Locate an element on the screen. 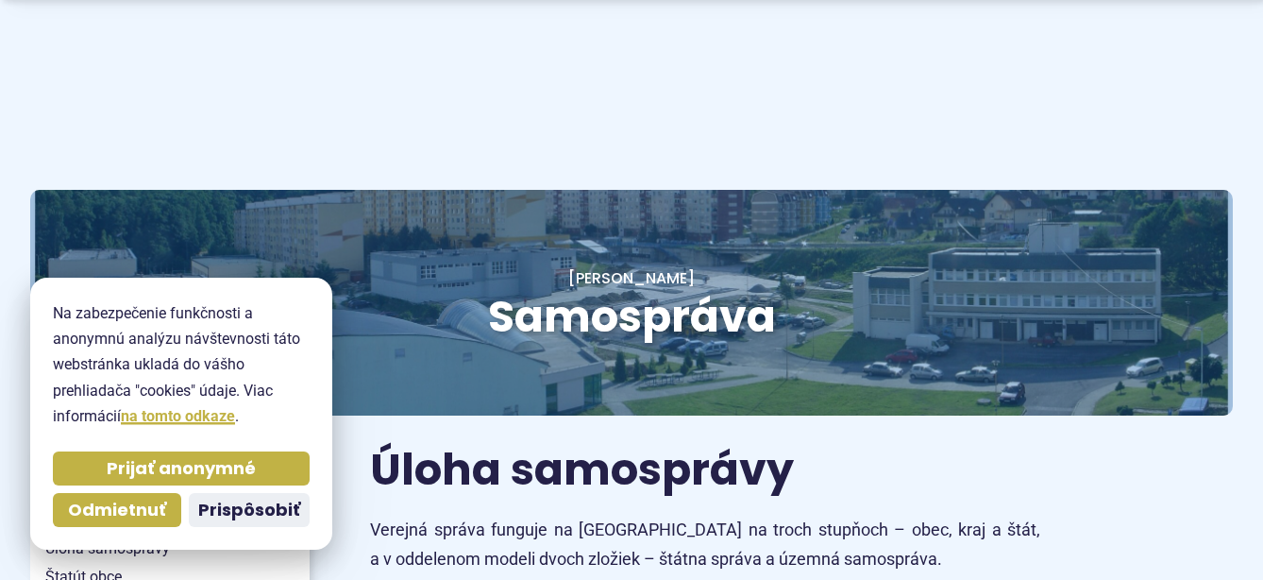 This screenshot has height=580, width=1263. button: Prispôsobiť is located at coordinates (249, 510).